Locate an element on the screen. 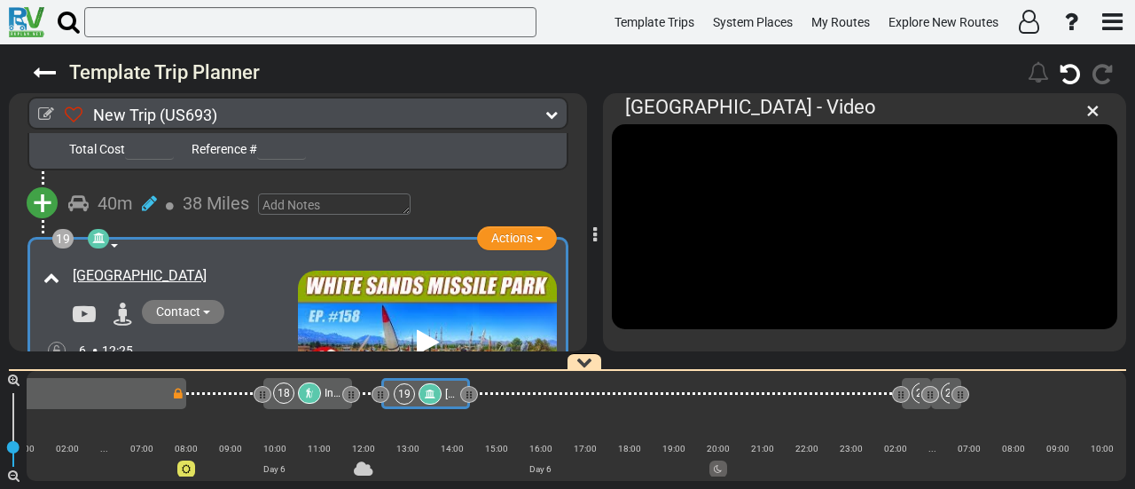  button: Actions is located at coordinates (517, 238).